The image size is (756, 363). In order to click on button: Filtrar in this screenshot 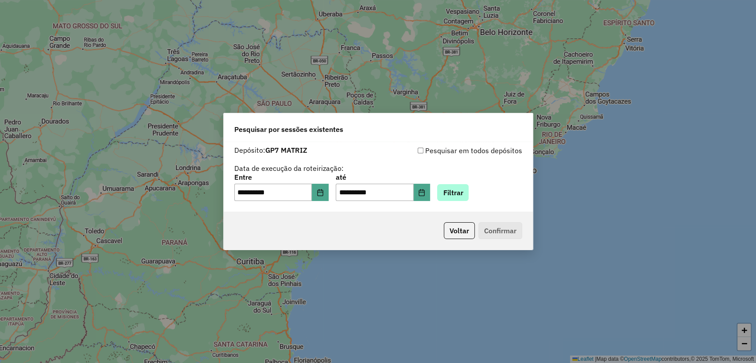, I will do `click(453, 193)`.